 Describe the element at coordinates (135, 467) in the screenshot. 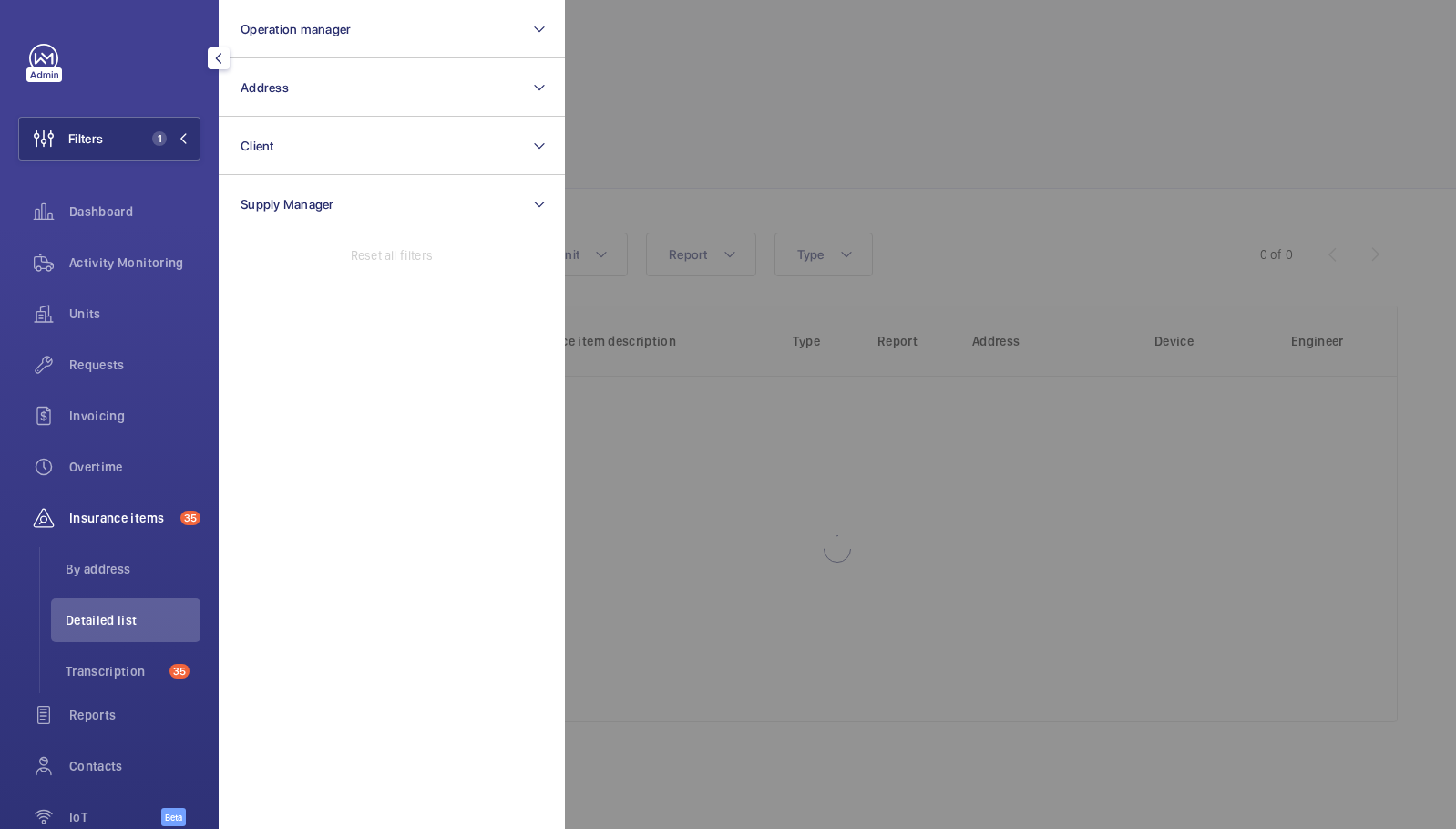

I see `span: Overtime` at that location.